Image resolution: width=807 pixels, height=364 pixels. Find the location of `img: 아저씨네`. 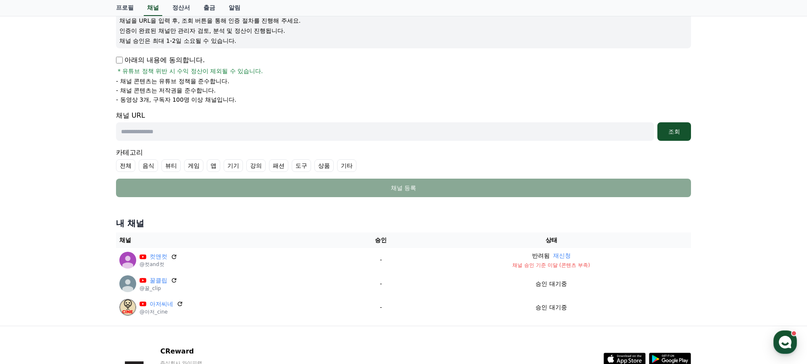

img: 아저씨네 is located at coordinates (128, 307).